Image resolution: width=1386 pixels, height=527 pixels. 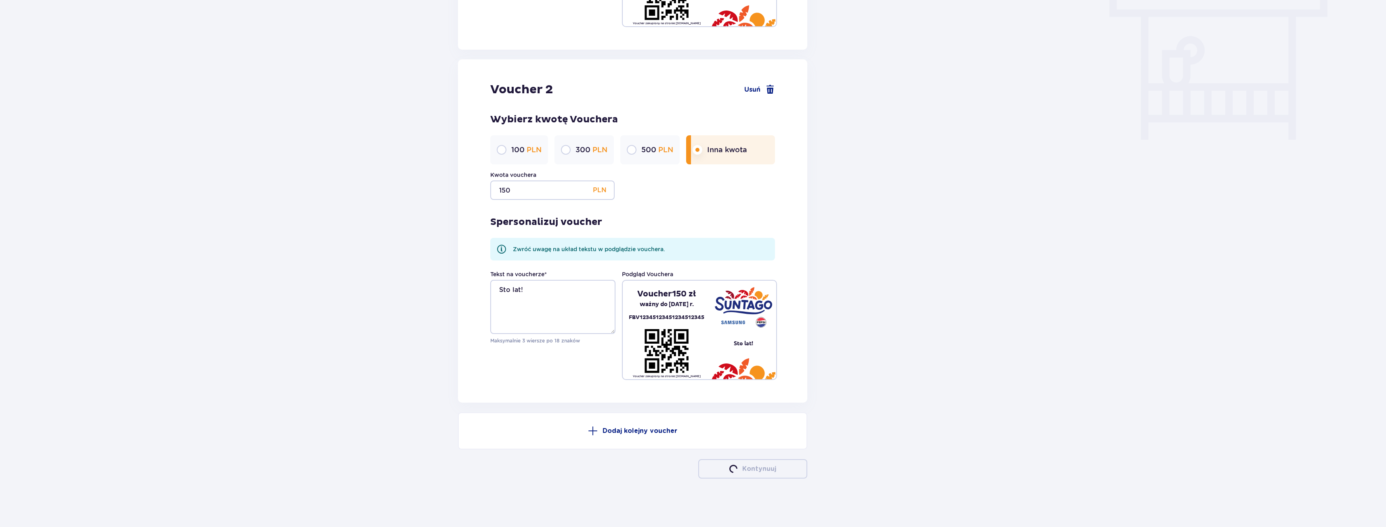 What do you see at coordinates (666, 294) in the screenshot?
I see `p: Voucher 150 zł` at bounding box center [666, 294].